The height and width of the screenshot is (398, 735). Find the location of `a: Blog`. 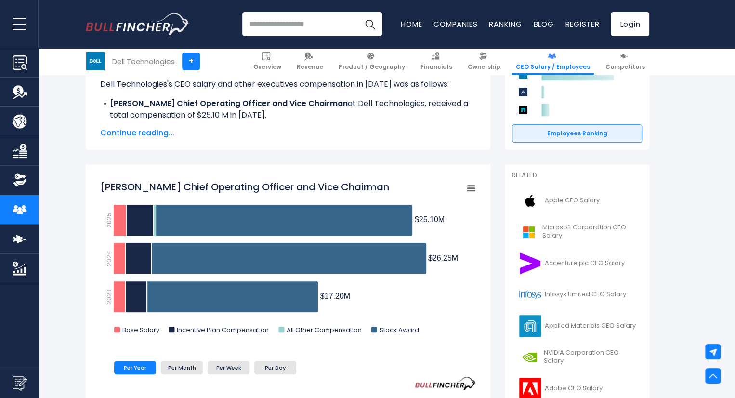

a: Blog is located at coordinates (544, 24).